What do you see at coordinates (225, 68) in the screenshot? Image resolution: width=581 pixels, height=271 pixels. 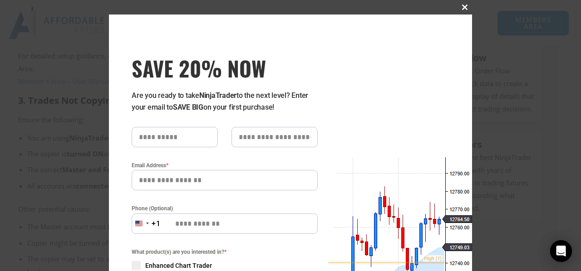 I see `h3: SAVE 20% NOW` at bounding box center [225, 68].